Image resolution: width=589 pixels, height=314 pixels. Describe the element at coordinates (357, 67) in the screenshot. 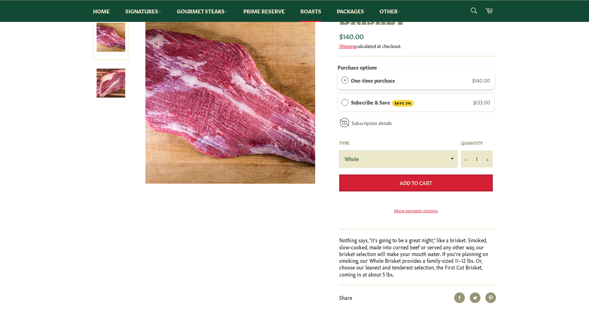

I see `label: Purchase options` at that location.